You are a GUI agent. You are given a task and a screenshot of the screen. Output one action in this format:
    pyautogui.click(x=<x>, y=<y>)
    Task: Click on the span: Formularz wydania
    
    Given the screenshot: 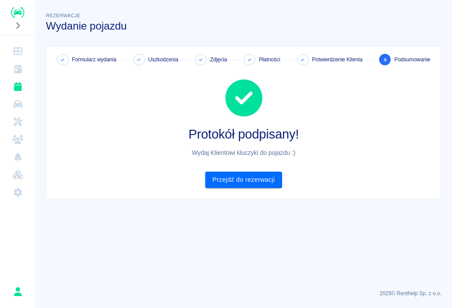 What is the action you would take?
    pyautogui.click(x=94, y=60)
    